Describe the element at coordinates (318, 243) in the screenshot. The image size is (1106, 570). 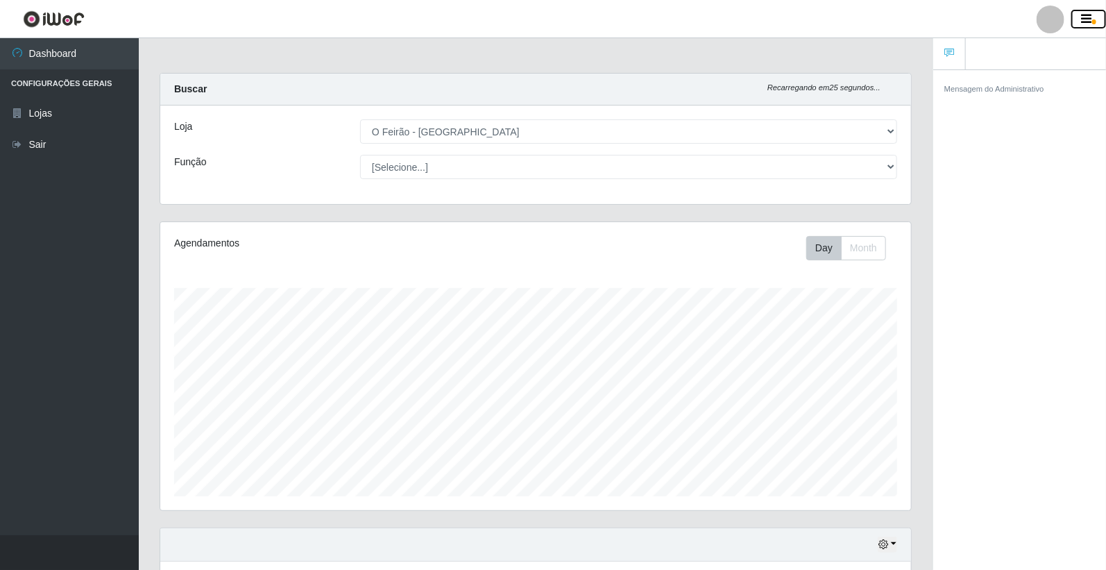
I see `div: Agendamentos` at that location.